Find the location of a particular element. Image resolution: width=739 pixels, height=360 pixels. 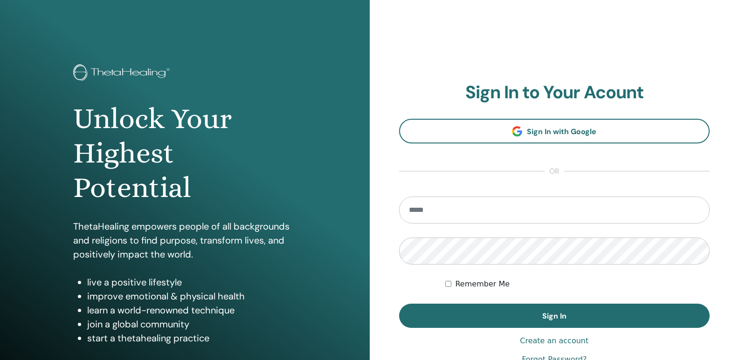

h1: Unlock Your Highest Potential is located at coordinates (185, 153).